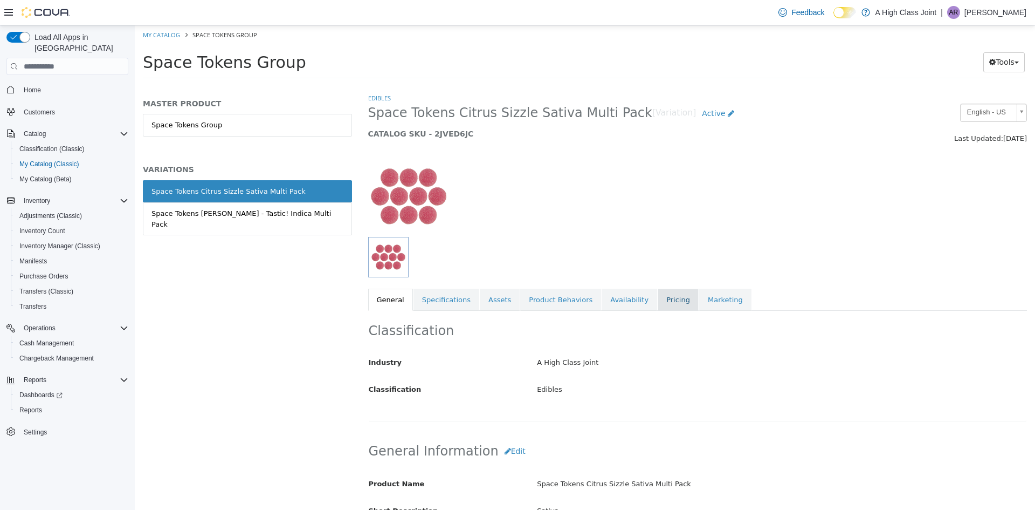 The width and height of the screenshot is (1035, 510). I want to click on button: Manifests, so click(72, 261).